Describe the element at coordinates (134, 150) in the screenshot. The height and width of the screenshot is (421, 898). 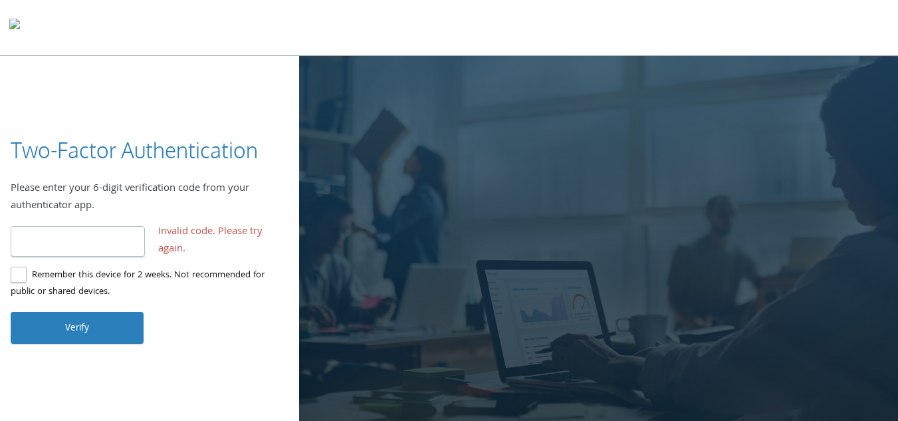
I see `h3: Two-Factor Authentication` at that location.